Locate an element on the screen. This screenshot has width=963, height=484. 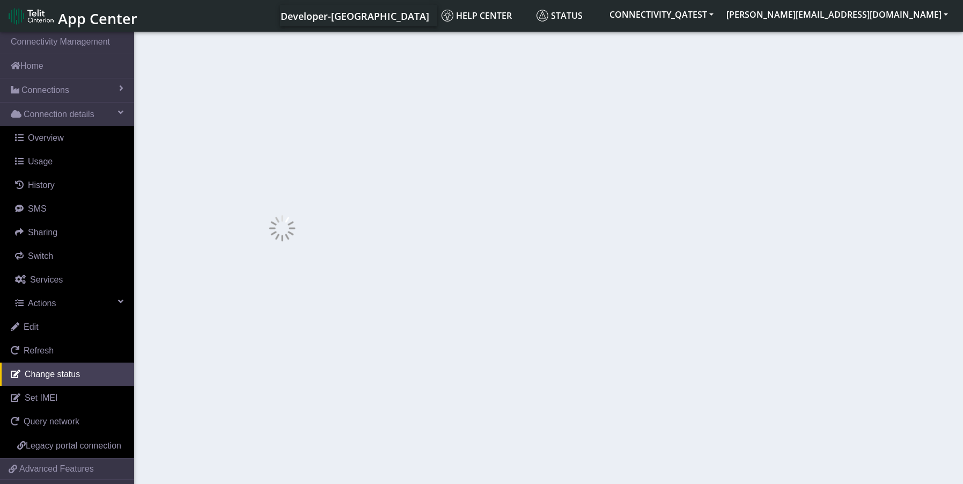
a: Overview is located at coordinates (69, 138).